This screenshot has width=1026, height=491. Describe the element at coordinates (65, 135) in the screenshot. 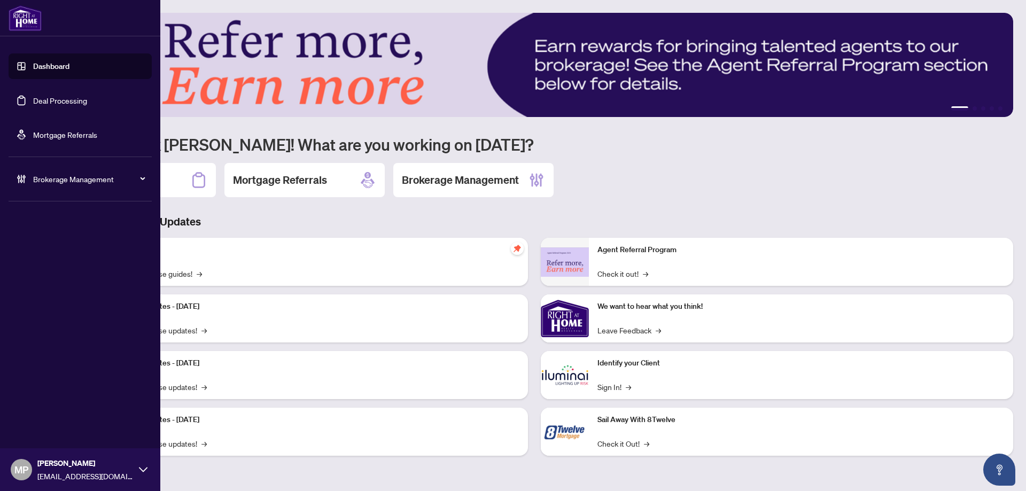

I see `a: Mortgage Referrals` at that location.